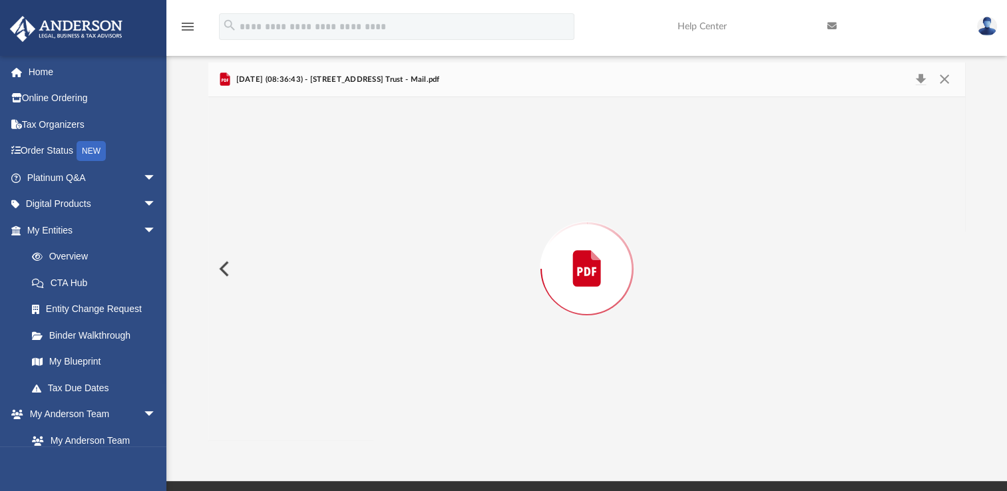 Image resolution: width=1007 pixels, height=491 pixels. I want to click on a: My Anderson Team, so click(91, 441).